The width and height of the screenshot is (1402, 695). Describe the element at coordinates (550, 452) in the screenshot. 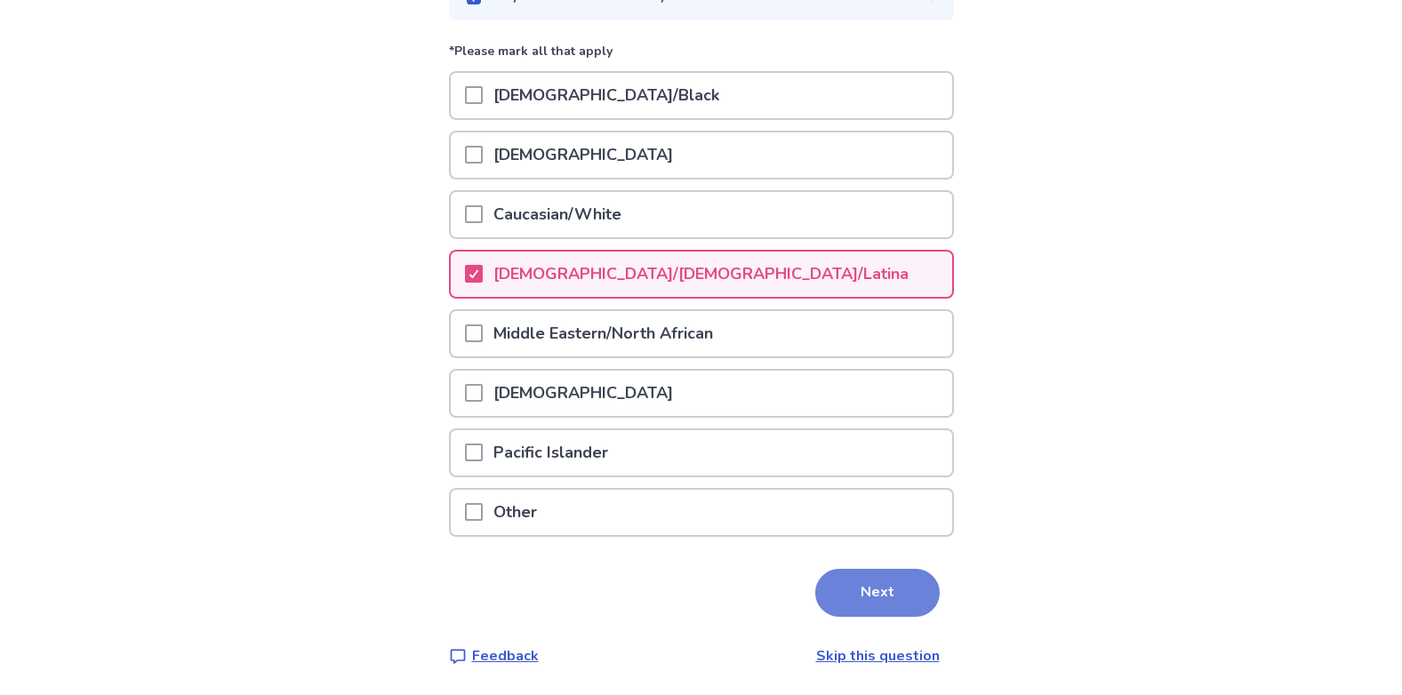

I see `p: Pacific Islander` at that location.